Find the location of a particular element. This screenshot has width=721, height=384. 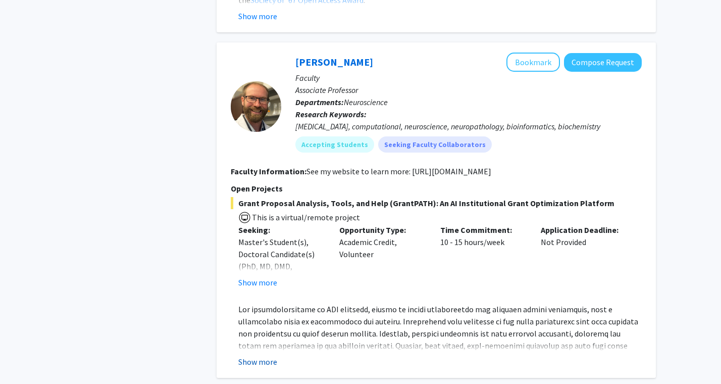

p: Time Commitment: is located at coordinates (483, 230).